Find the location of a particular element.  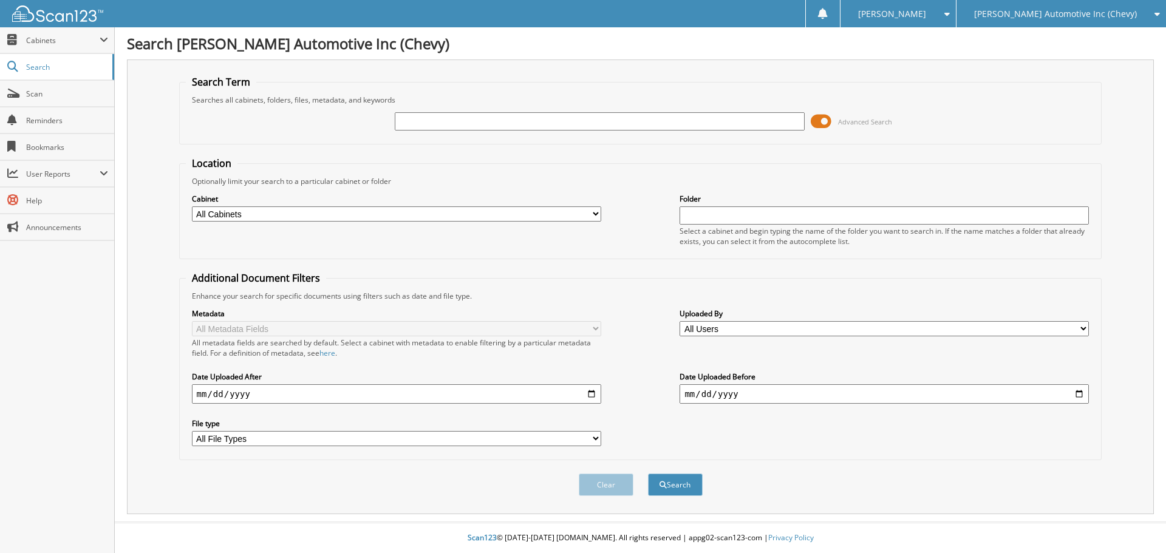

span: Scan123 is located at coordinates (482, 537).